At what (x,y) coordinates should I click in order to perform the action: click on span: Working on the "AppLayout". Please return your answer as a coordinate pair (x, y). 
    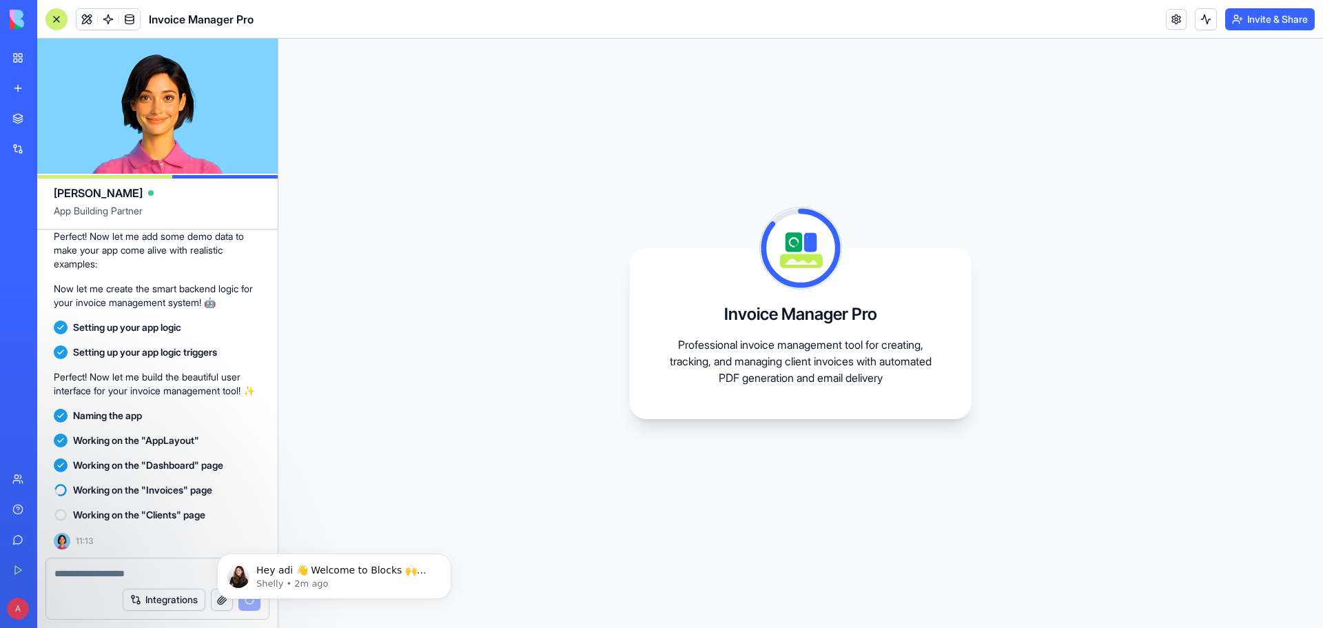
    Looking at the image, I should click on (136, 440).